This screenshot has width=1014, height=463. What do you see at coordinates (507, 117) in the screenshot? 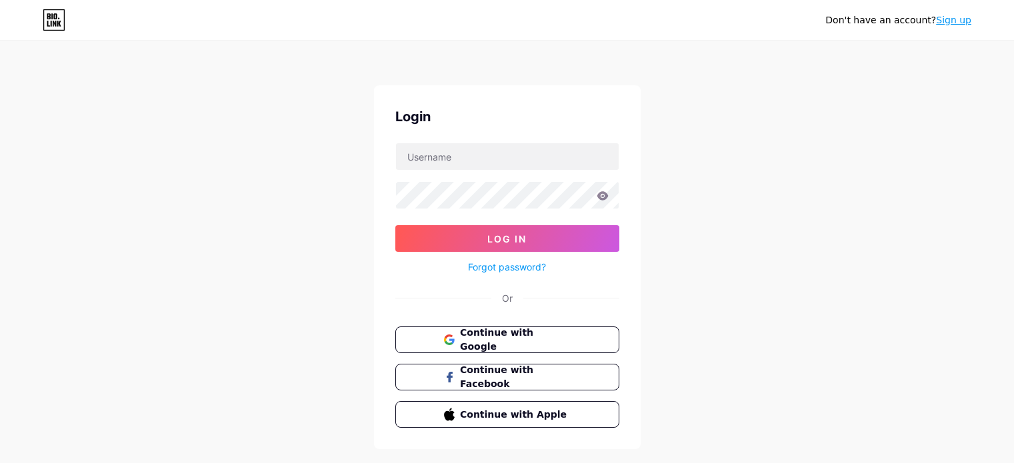
I see `div: Login` at bounding box center [507, 117].